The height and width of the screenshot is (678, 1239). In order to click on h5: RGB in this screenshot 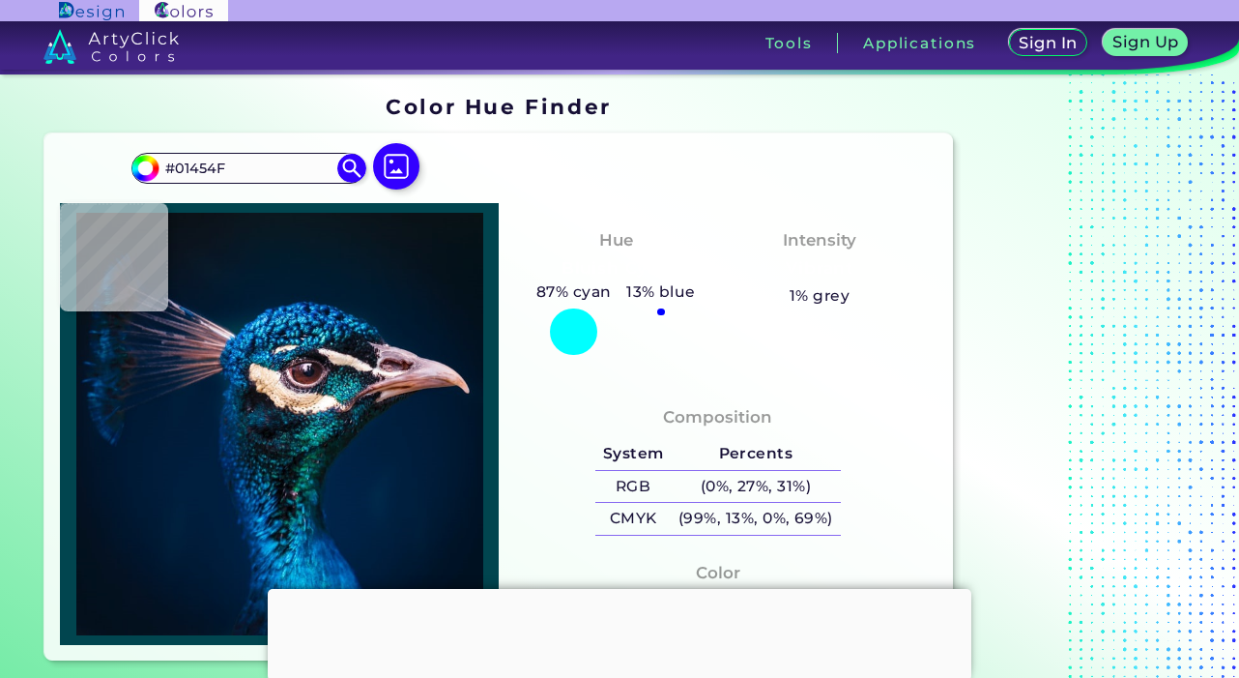, I will do `click(633, 486)`.